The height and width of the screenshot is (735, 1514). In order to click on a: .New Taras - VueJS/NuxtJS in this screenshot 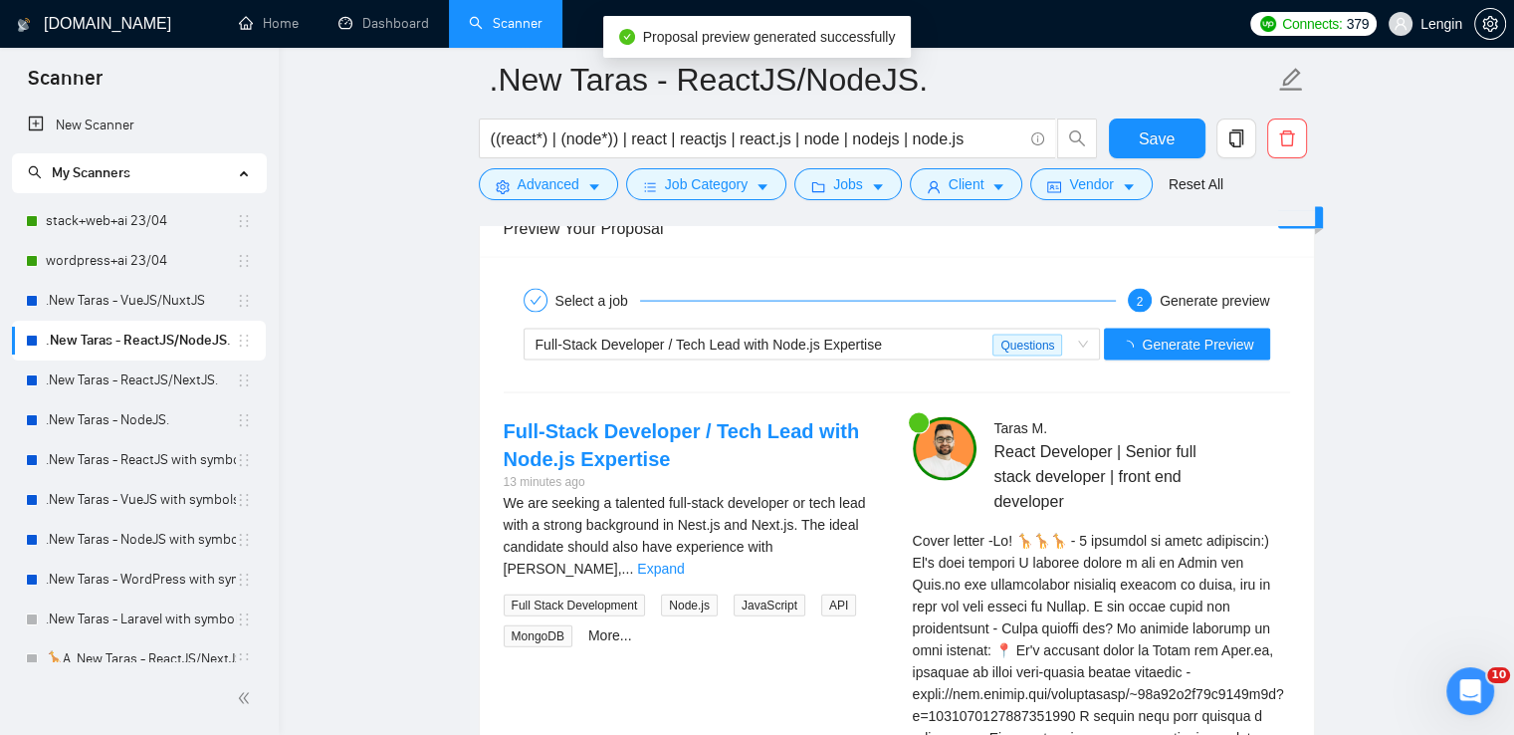, I will do `click(140, 301)`.